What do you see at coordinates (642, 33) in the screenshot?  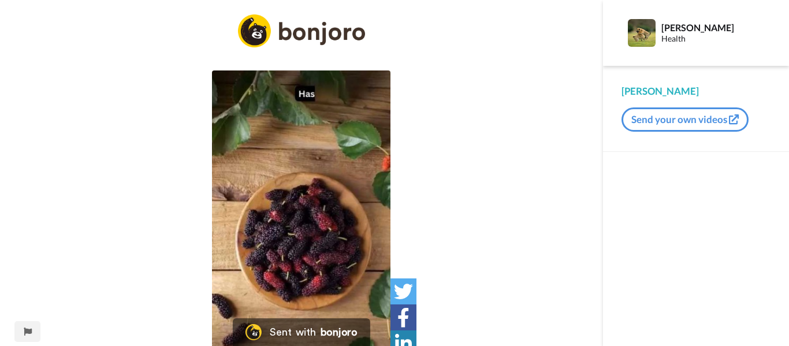 I see `img: Profile Image` at bounding box center [642, 33].